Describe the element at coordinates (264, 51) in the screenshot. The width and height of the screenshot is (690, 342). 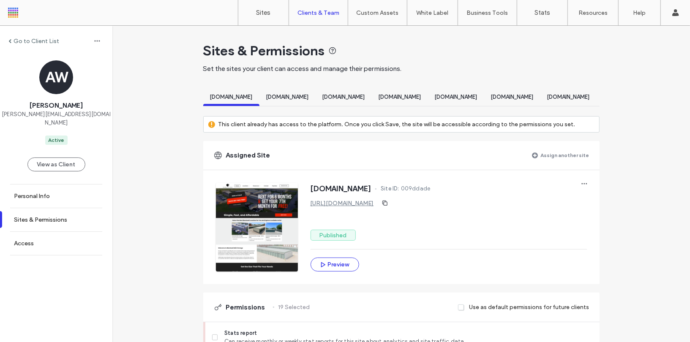
I see `span: Sites & Permissions` at that location.